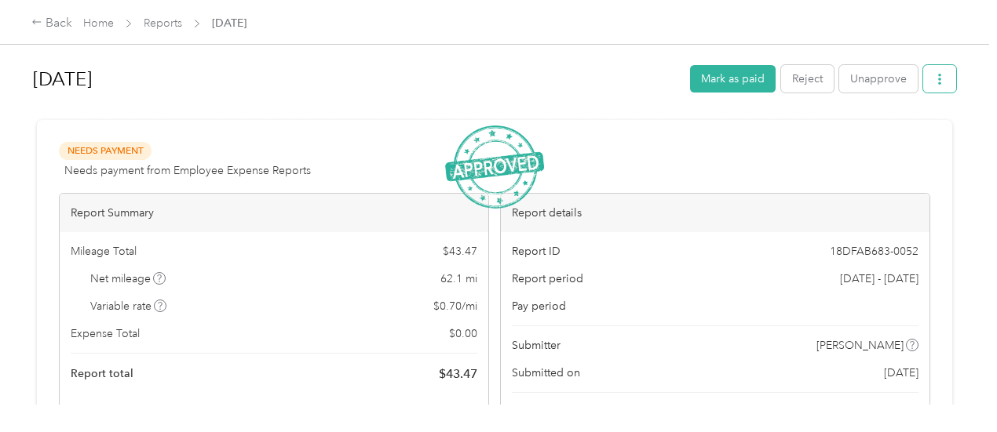 The height and width of the screenshot is (432, 997). I want to click on span: Submitter, so click(536, 345).